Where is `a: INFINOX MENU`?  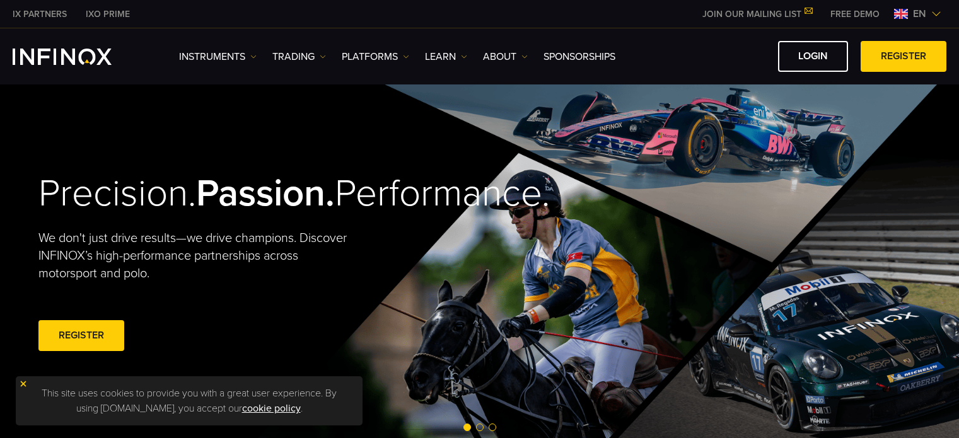
a: INFINOX MENU is located at coordinates (855, 14).